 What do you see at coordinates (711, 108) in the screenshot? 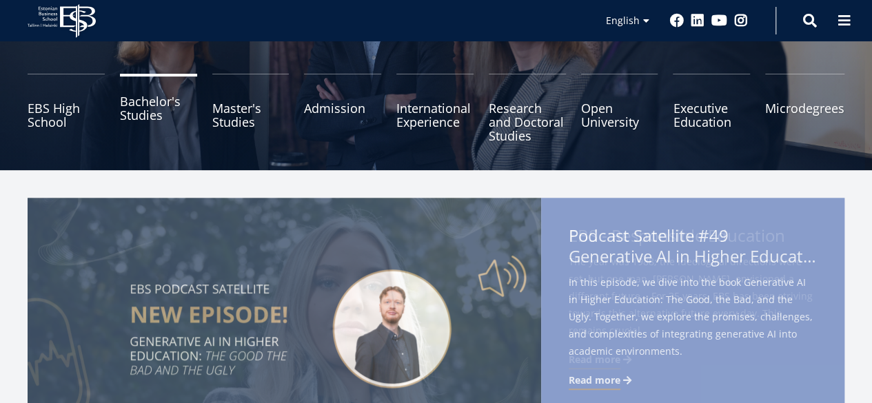
I see `a: Executive Education` at bounding box center [711, 108].